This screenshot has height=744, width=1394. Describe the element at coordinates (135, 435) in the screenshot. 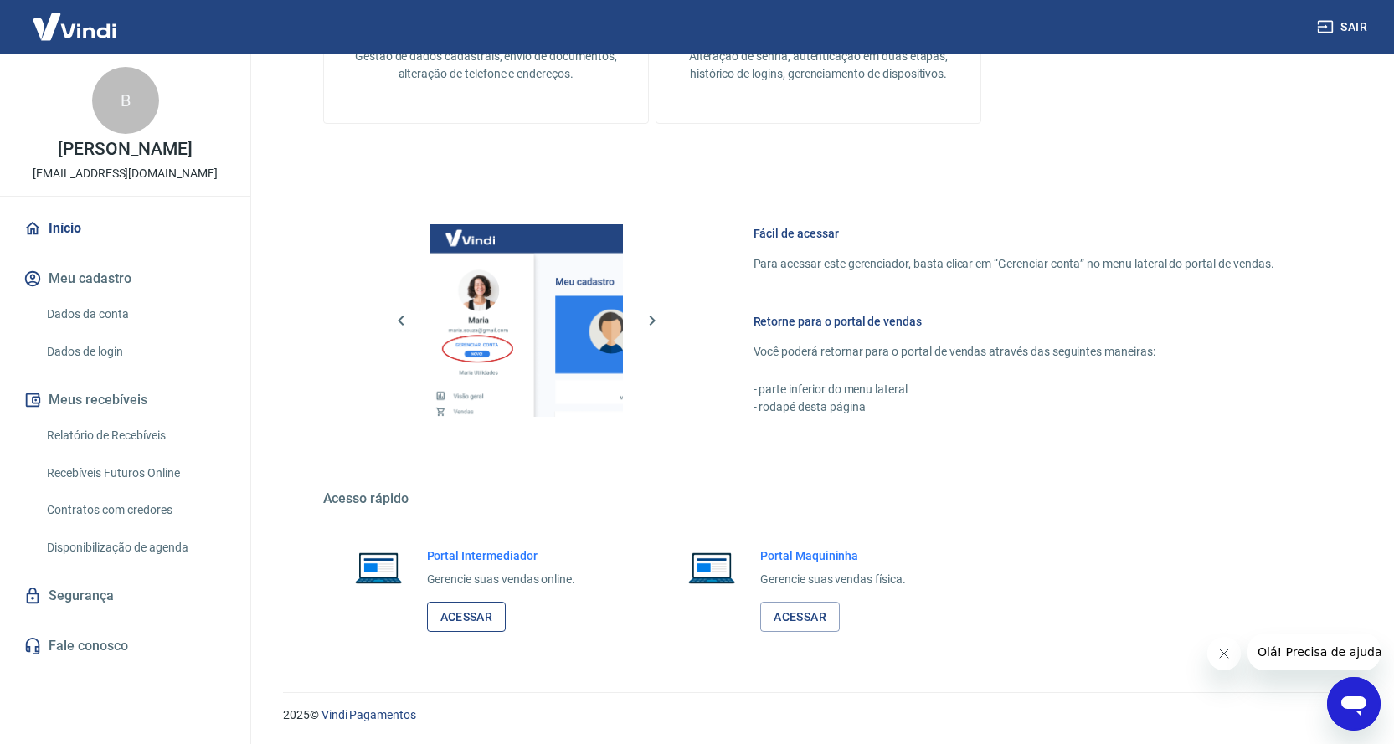

I see `a: Relatório de Recebíveis` at that location.